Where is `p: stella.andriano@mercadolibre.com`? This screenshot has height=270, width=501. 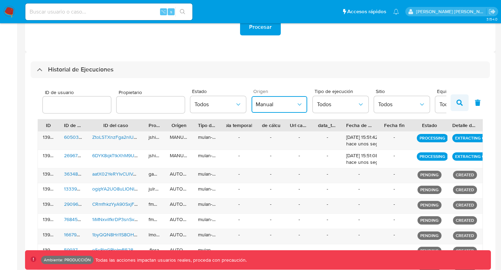
p: stella.andriano@mercadolibre.com is located at coordinates (451, 11).